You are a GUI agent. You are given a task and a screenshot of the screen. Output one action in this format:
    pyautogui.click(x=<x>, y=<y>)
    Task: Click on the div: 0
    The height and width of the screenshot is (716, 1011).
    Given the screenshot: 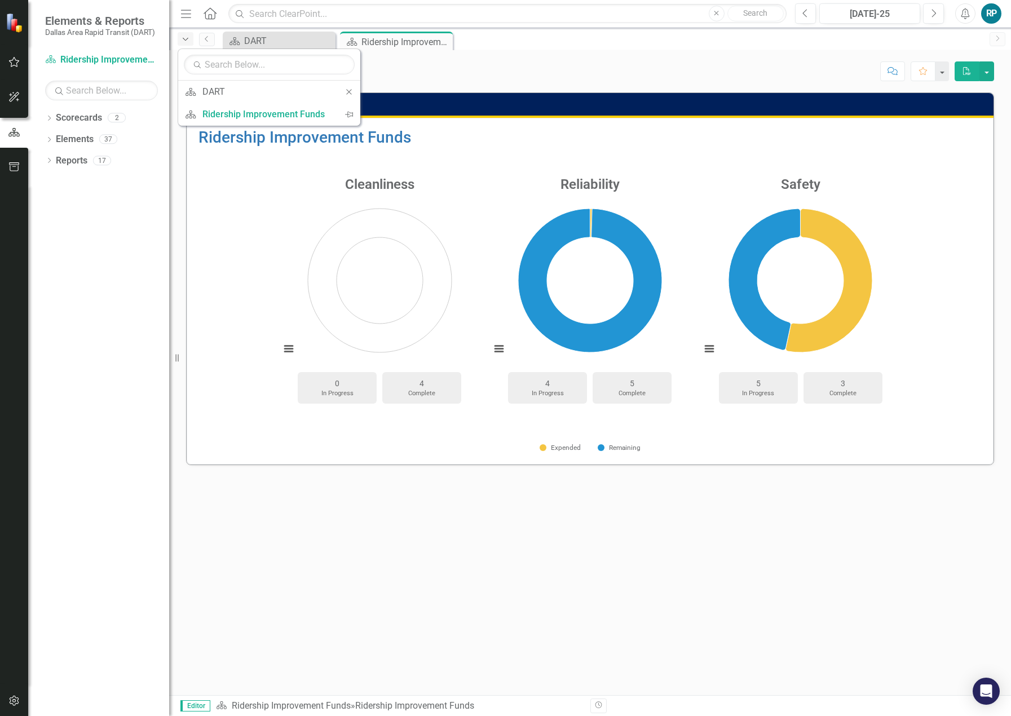 What is the action you would take?
    pyautogui.click(x=337, y=383)
    